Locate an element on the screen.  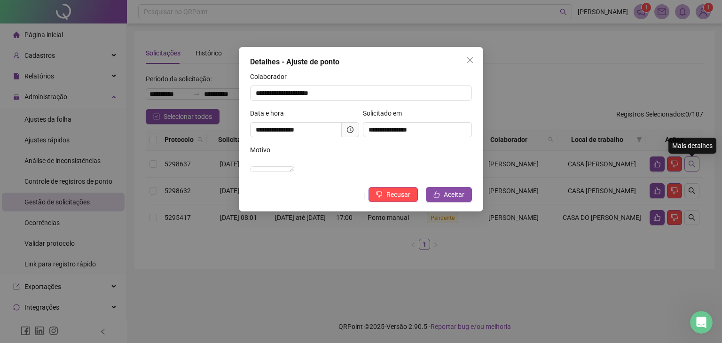
span: clock-circle is located at coordinates (350, 130).